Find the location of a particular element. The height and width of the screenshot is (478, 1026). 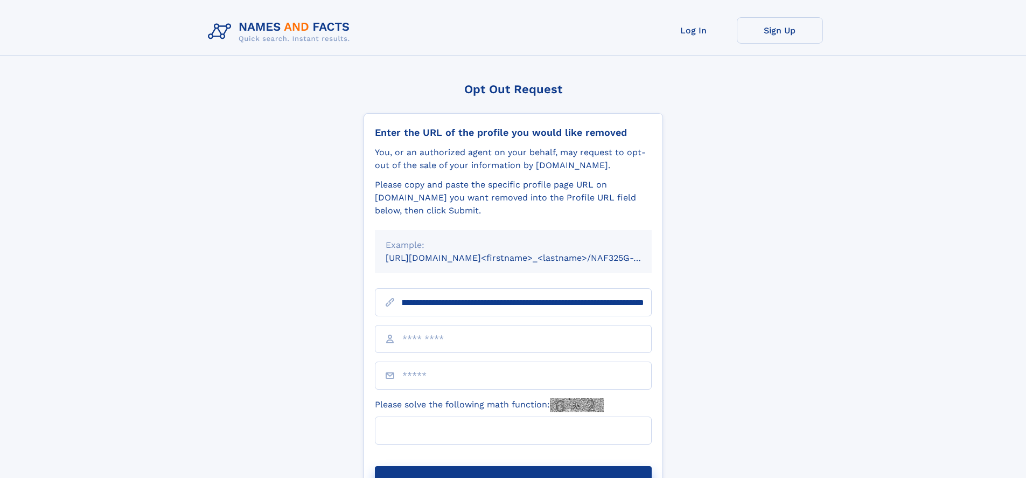

div: Opt Out Request is located at coordinates (513, 89).